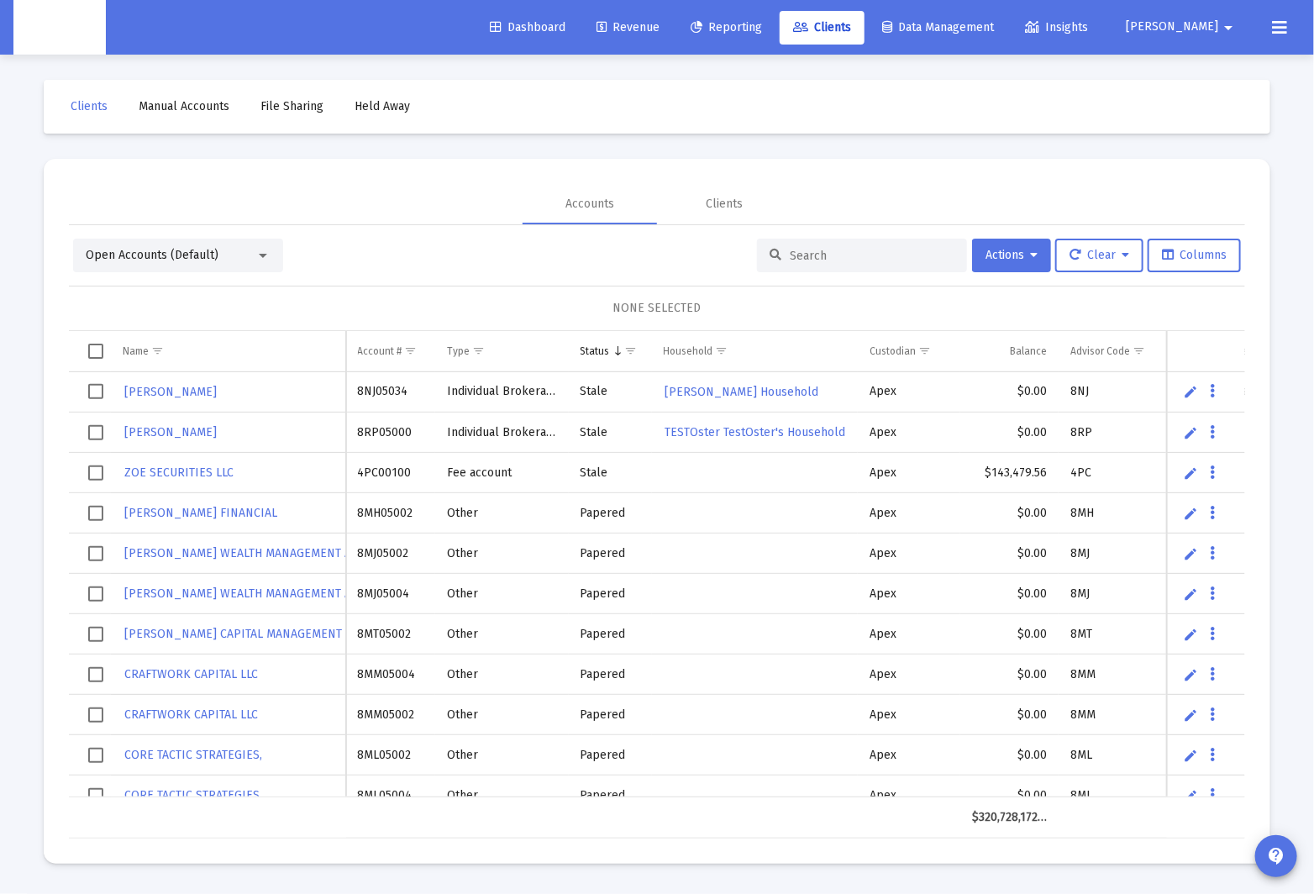 The width and height of the screenshot is (1314, 894). Describe the element at coordinates (1226, 433) in the screenshot. I see `td: Employee` at that location.